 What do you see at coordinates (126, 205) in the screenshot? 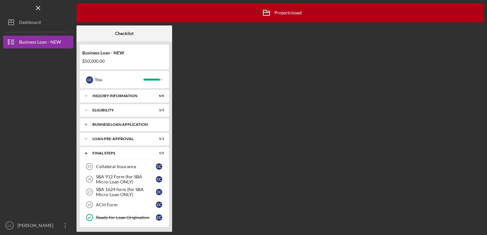
I see `div: ACH Form` at bounding box center [126, 205].